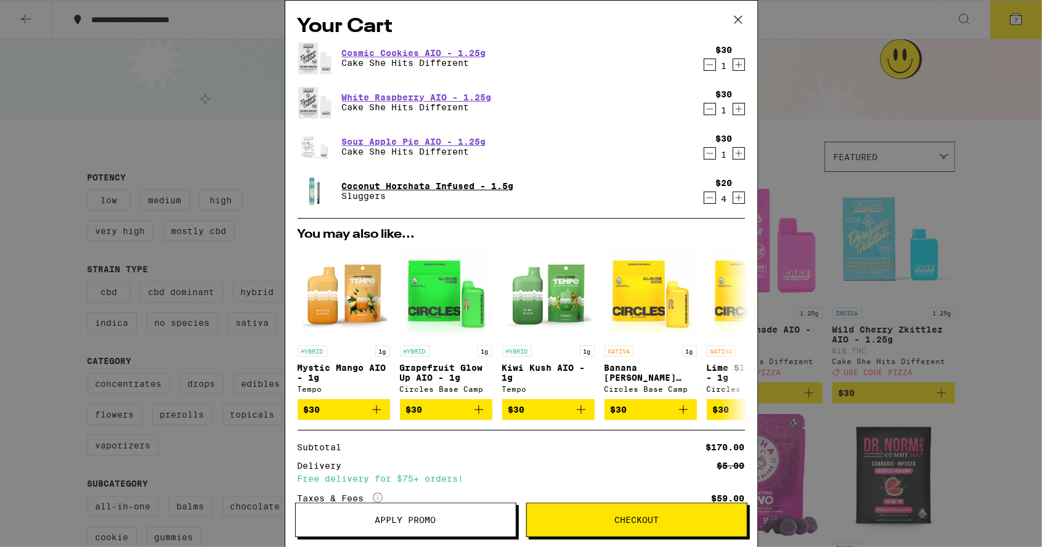  What do you see at coordinates (324, 448) in the screenshot?
I see `div: Subtotal` at bounding box center [324, 448].